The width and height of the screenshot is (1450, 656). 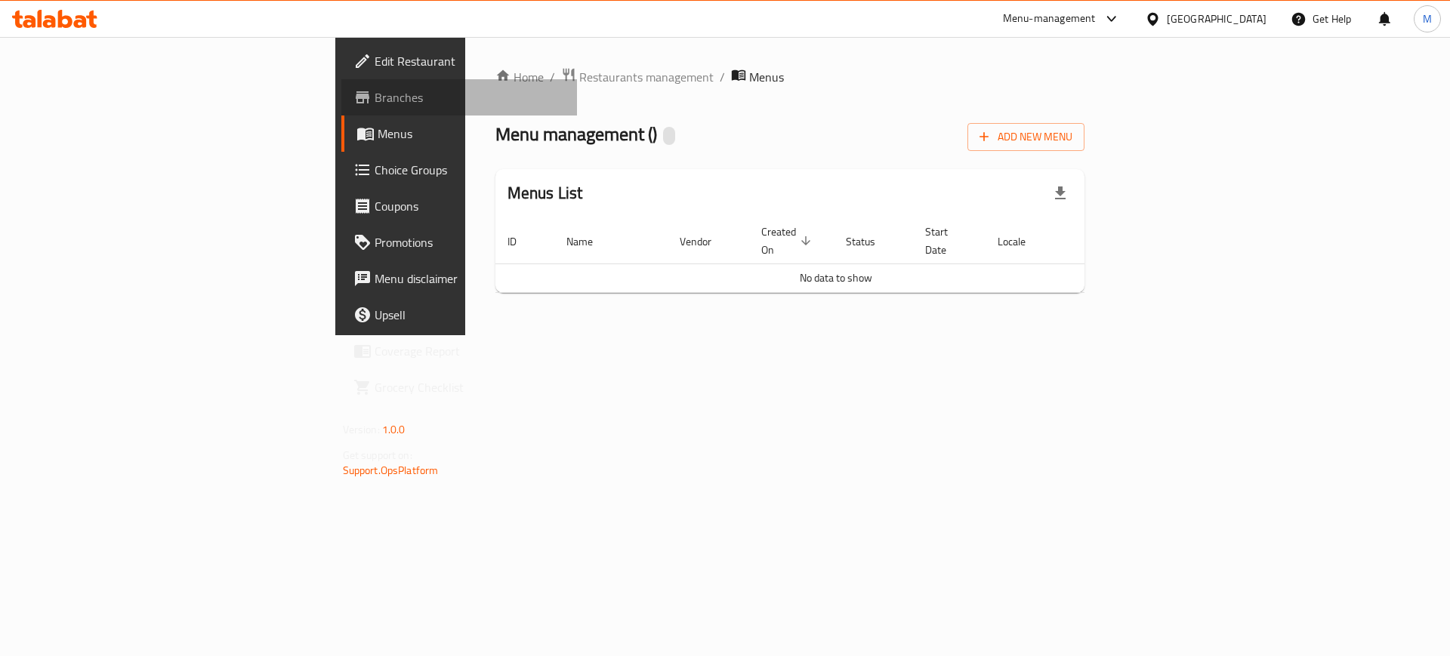 What do you see at coordinates (378, 455) in the screenshot?
I see `span: Get support on:` at bounding box center [378, 455].